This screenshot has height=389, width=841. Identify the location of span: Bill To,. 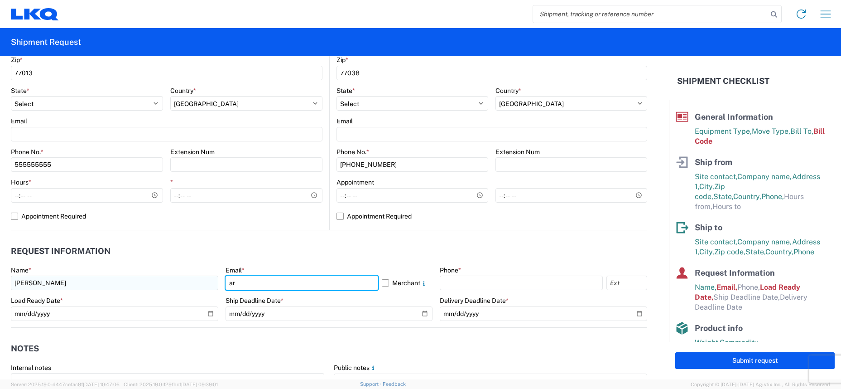
(802, 131).